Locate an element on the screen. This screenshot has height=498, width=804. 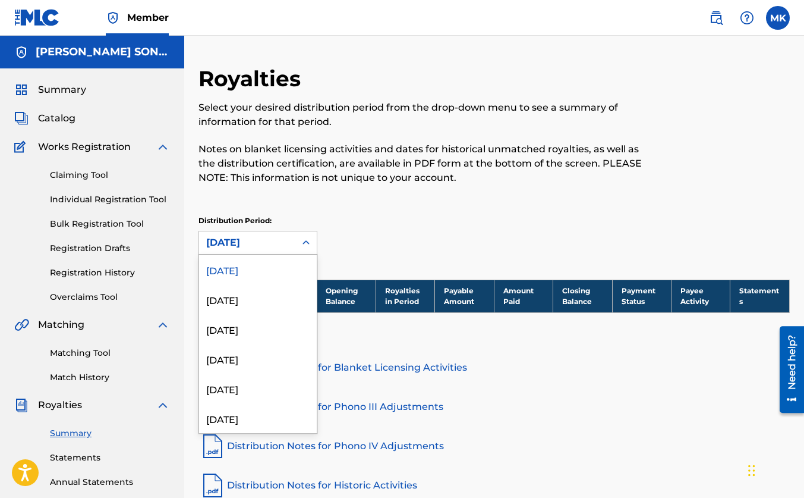
img: Summary is located at coordinates (21, 90).